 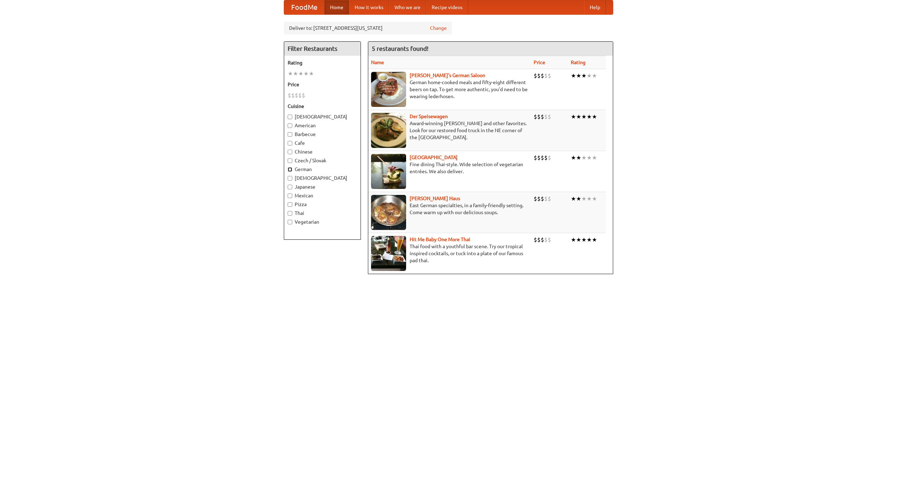 What do you see at coordinates (322, 222) in the screenshot?
I see `label: Vegetarian` at bounding box center [322, 222].